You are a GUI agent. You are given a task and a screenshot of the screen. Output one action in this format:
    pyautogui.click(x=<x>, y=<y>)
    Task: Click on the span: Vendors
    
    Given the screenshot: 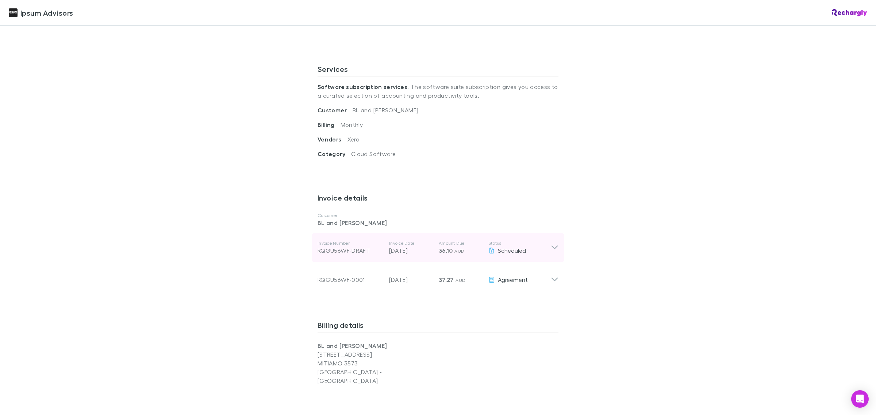 What is the action you would take?
    pyautogui.click(x=332, y=139)
    